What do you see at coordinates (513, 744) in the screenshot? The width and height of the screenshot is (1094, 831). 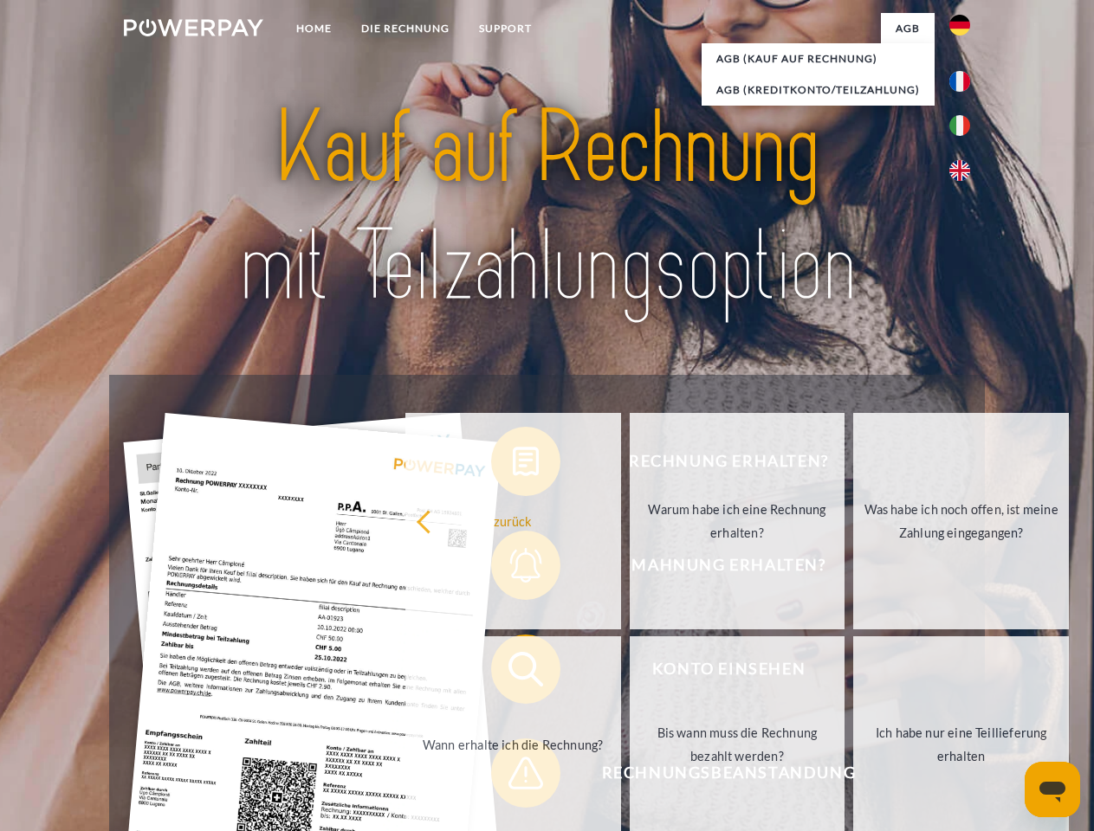 I see `div: Wann erhalte ich die Rechnung?` at bounding box center [513, 744].